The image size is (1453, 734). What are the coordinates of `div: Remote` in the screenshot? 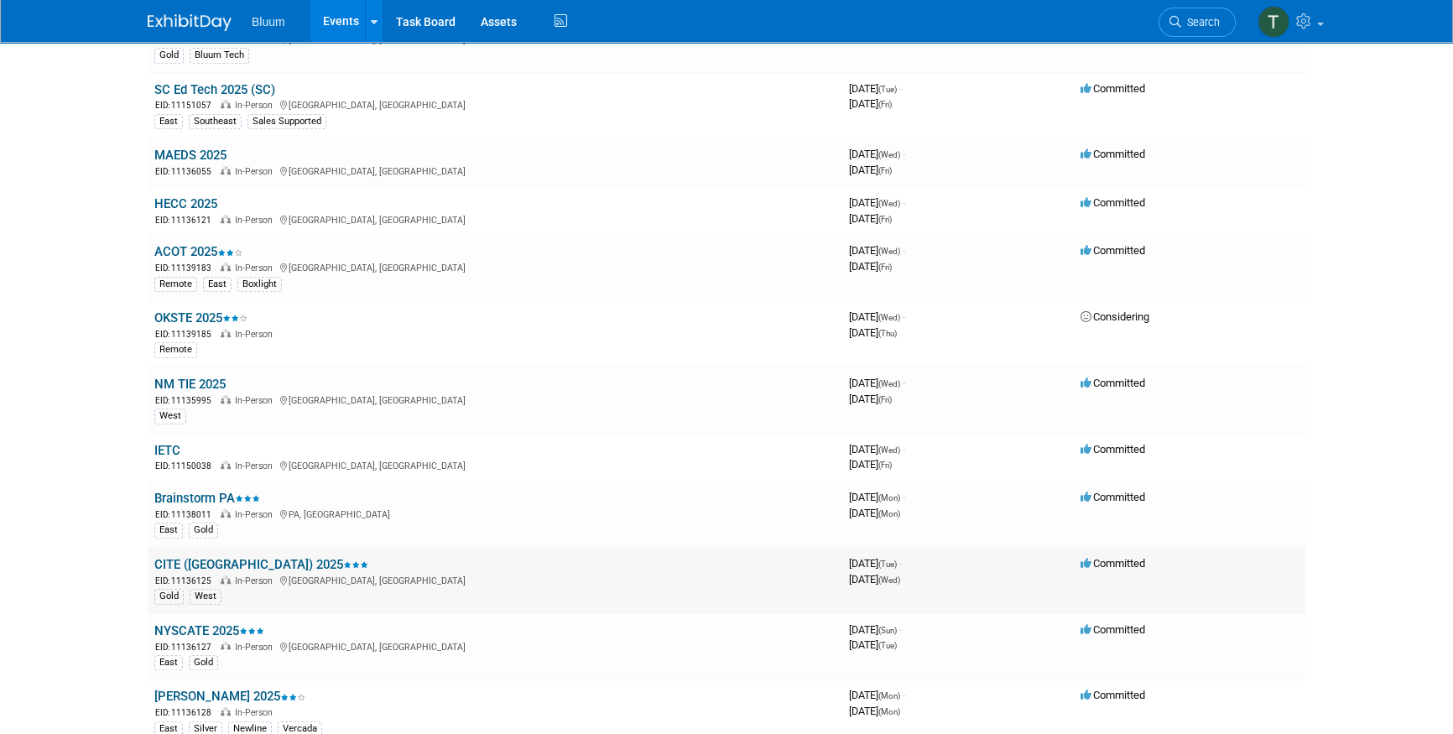 It's located at (175, 284).